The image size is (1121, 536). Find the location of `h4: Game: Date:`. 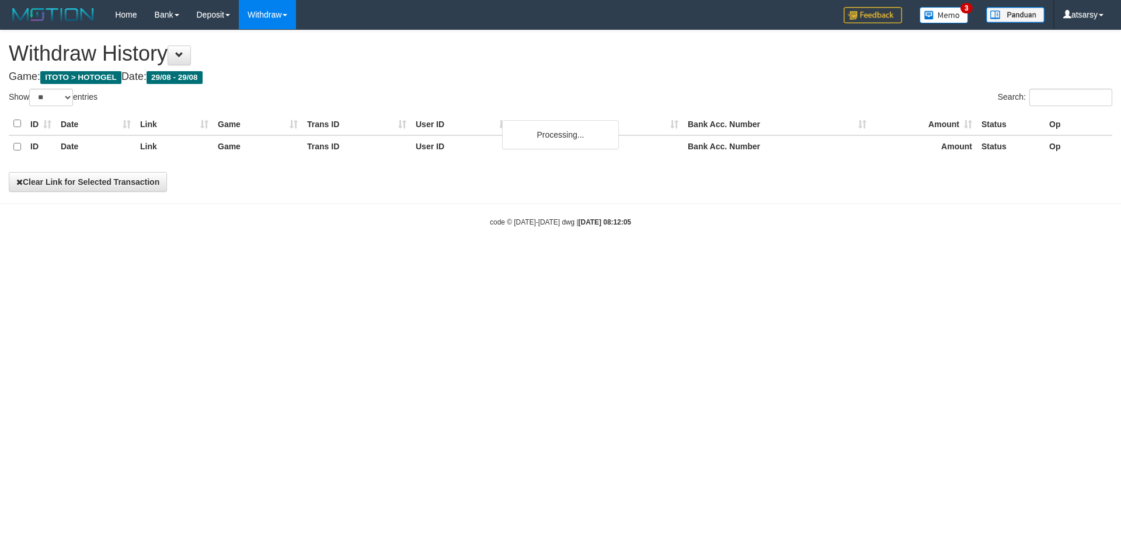

h4: Game: Date: is located at coordinates (560, 77).